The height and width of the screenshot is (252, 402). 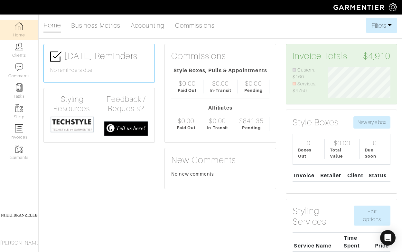 I want to click on th: Status, so click(x=379, y=175).